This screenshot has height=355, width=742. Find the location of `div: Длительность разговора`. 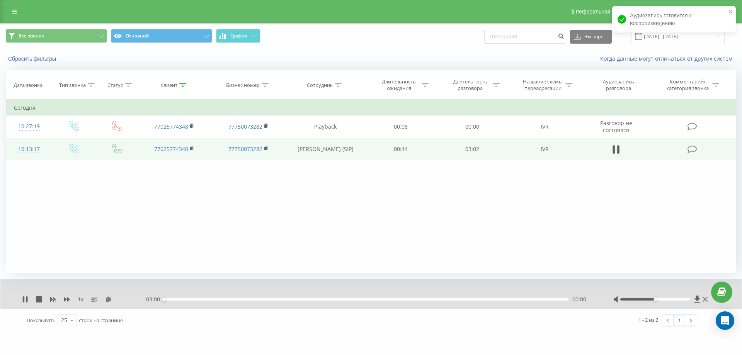

div: Длительность разговора is located at coordinates (470, 85).